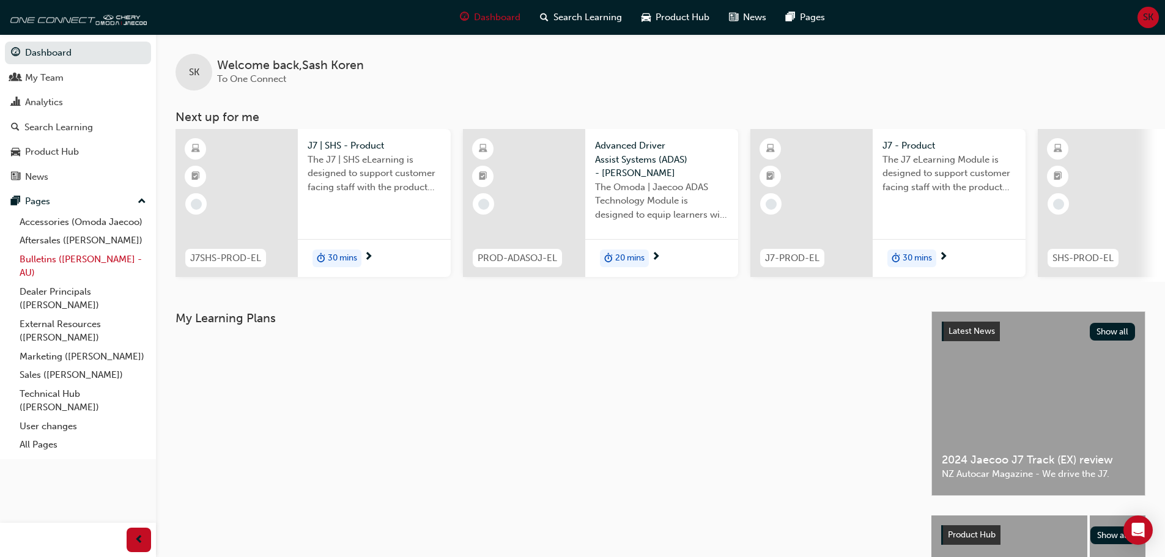 The image size is (1165, 557). What do you see at coordinates (888, 203) in the screenshot?
I see `a: J7-PROD-ELJ7 - ProductThe J7 eLearning Module is designed to support customer facing staff with t...` at bounding box center [888, 203].